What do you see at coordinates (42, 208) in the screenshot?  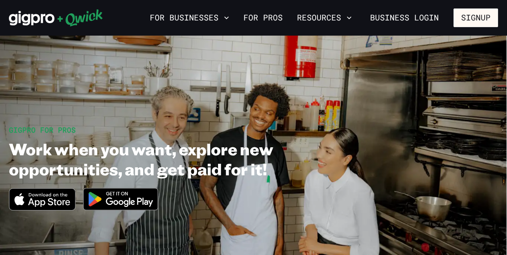 I see `a: Download on the App Store` at bounding box center [42, 208].